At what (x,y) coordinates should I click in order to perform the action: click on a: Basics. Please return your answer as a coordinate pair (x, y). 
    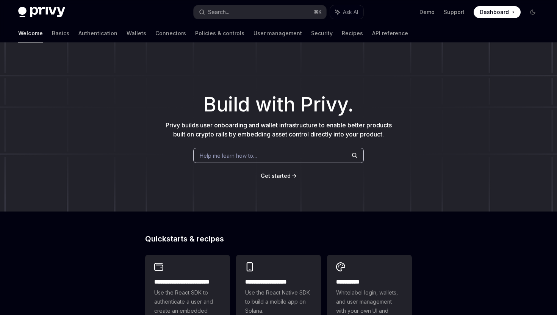
    Looking at the image, I should click on (61, 33).